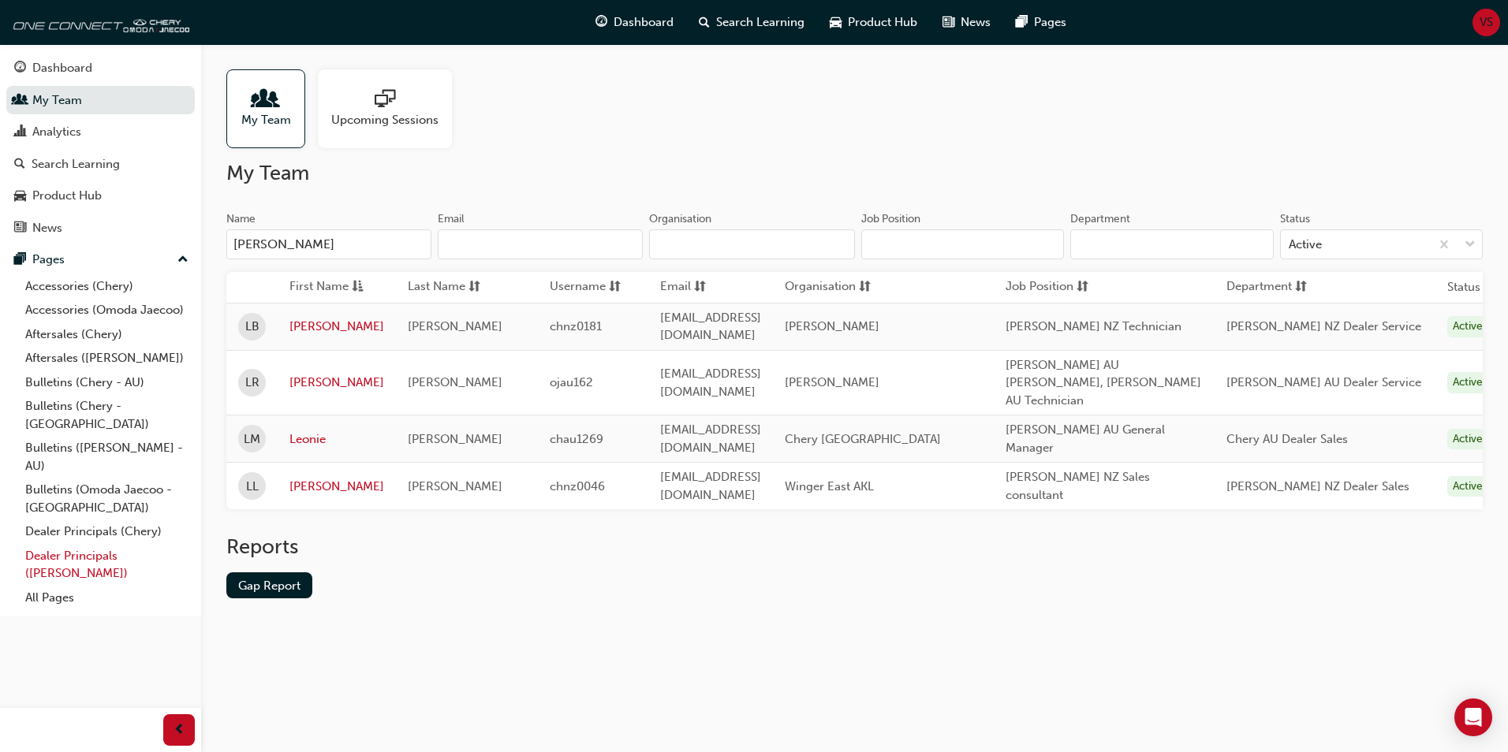 The height and width of the screenshot is (752, 1508). What do you see at coordinates (272, 109) in the screenshot?
I see `a: My Team` at bounding box center [272, 109].